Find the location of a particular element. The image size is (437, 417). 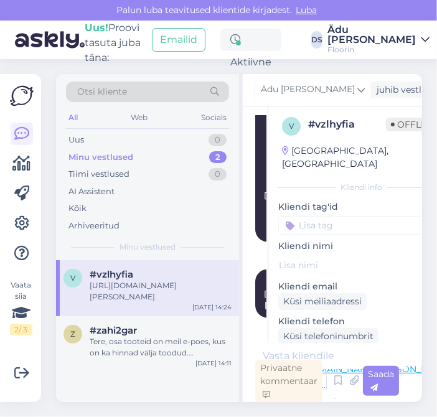

button: Emailid is located at coordinates (179, 40).